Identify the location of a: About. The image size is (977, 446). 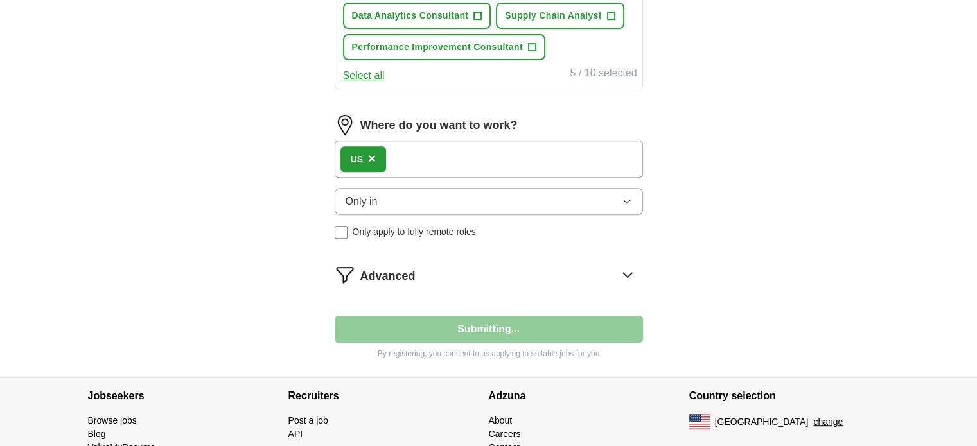
(500, 421).